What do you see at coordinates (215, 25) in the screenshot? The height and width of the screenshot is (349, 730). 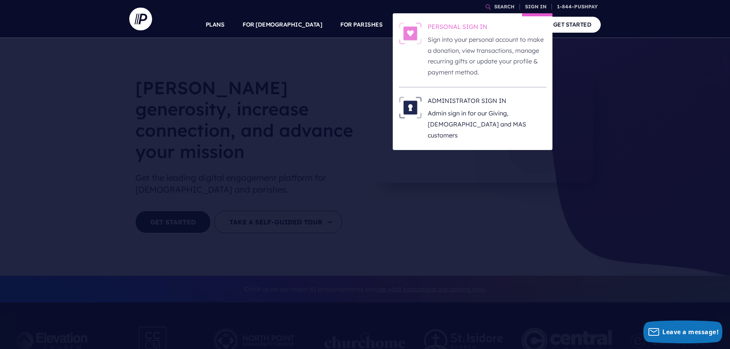 I see `a: PLANS` at bounding box center [215, 25].